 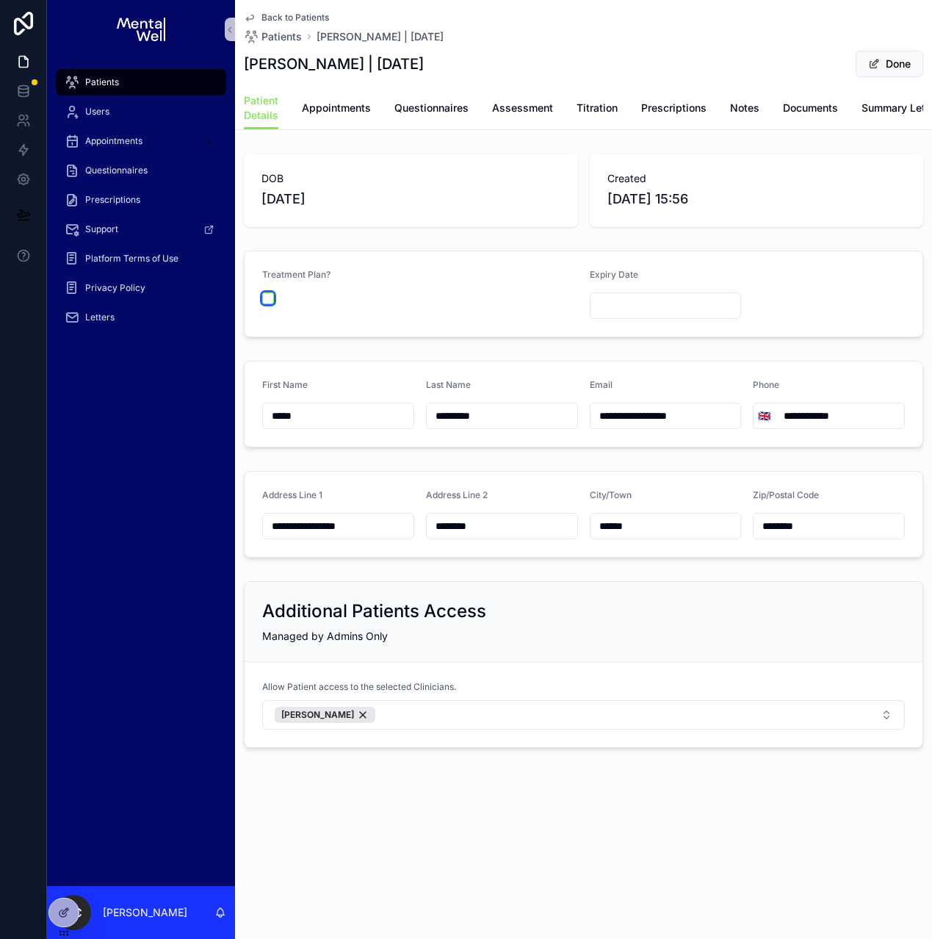 What do you see at coordinates (292, 494) in the screenshot?
I see `span: Address Line 1` at bounding box center [292, 494].